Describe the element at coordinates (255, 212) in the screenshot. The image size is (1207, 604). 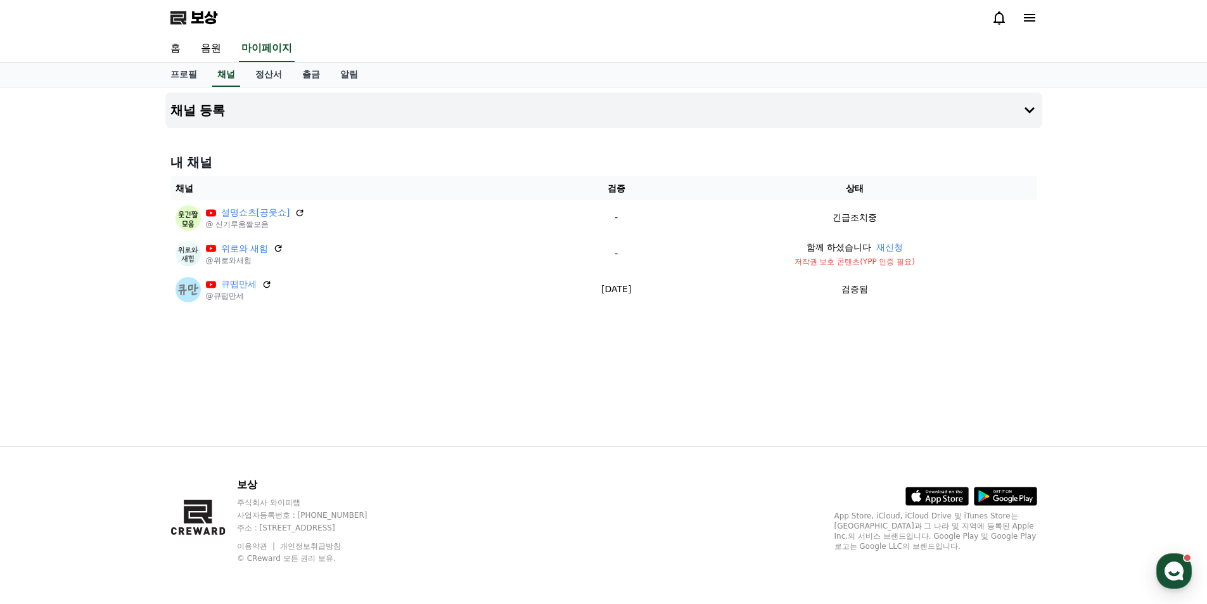
I see `a: 설명쇼츠[공웃쇼]` at that location.